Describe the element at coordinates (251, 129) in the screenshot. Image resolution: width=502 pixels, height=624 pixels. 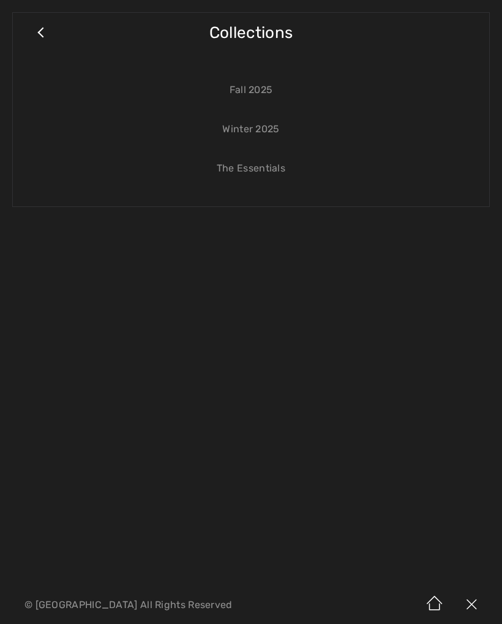
I see `a: Winter 2025` at that location.